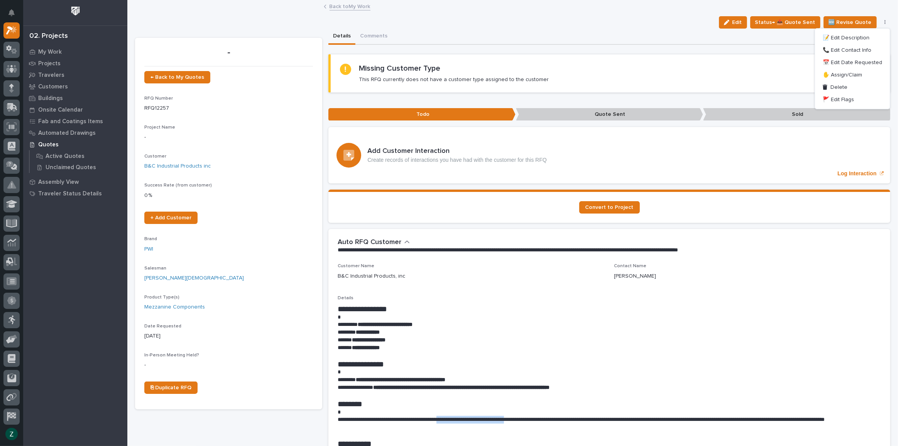 This screenshot has height=446, width=898. I want to click on p: Quote Sent, so click(609, 114).